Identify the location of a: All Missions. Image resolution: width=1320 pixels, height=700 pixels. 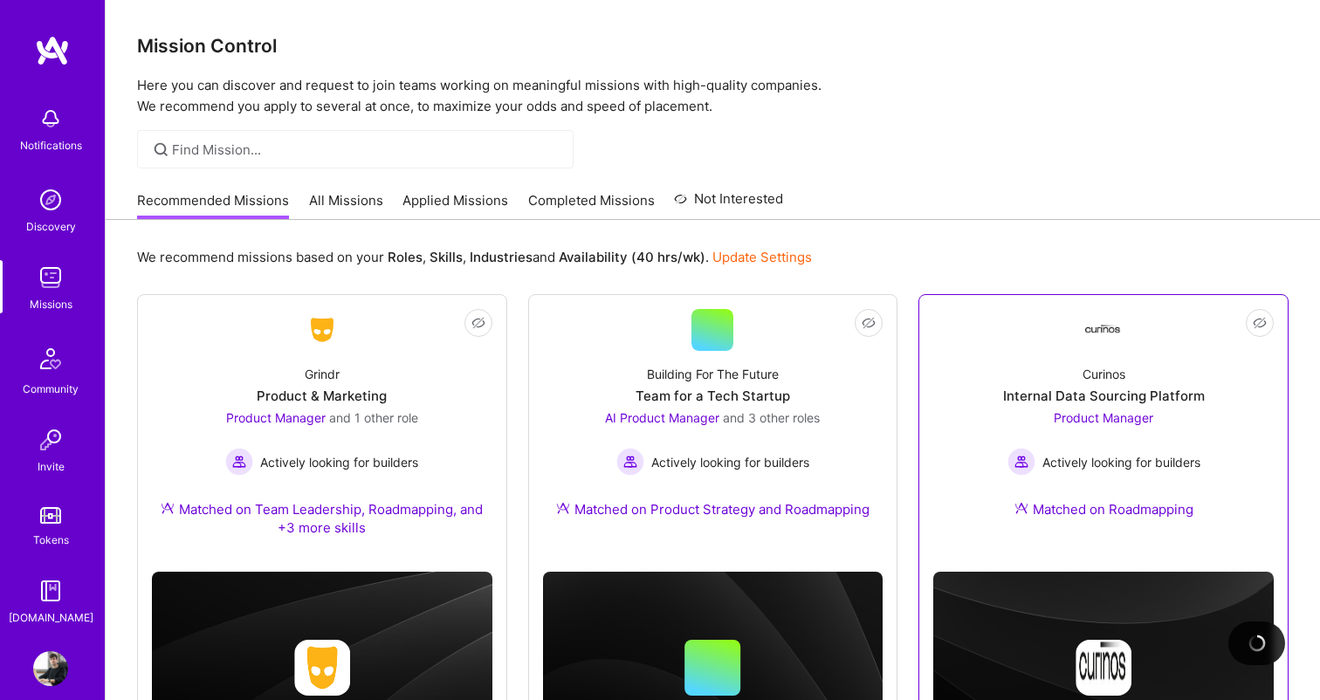
(346, 205).